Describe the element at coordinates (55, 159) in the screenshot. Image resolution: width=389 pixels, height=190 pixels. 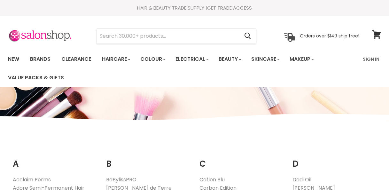
I see `h2: A` at that location.